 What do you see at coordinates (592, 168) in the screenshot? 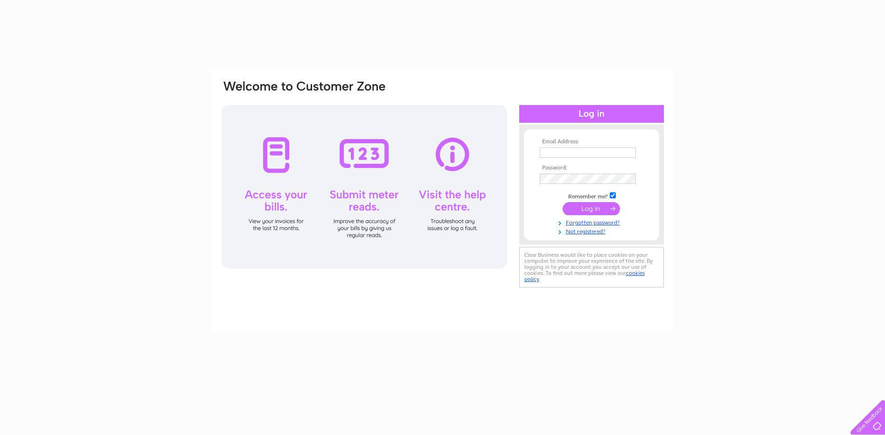
I see `th: Password:` at bounding box center [592, 168].